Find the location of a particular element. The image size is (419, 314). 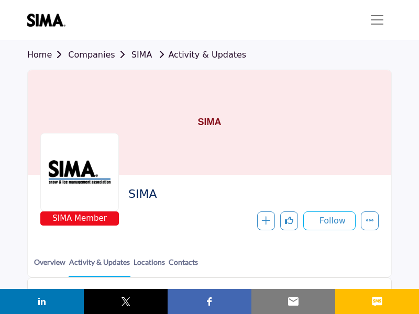

a: SIMA is located at coordinates (142, 54).